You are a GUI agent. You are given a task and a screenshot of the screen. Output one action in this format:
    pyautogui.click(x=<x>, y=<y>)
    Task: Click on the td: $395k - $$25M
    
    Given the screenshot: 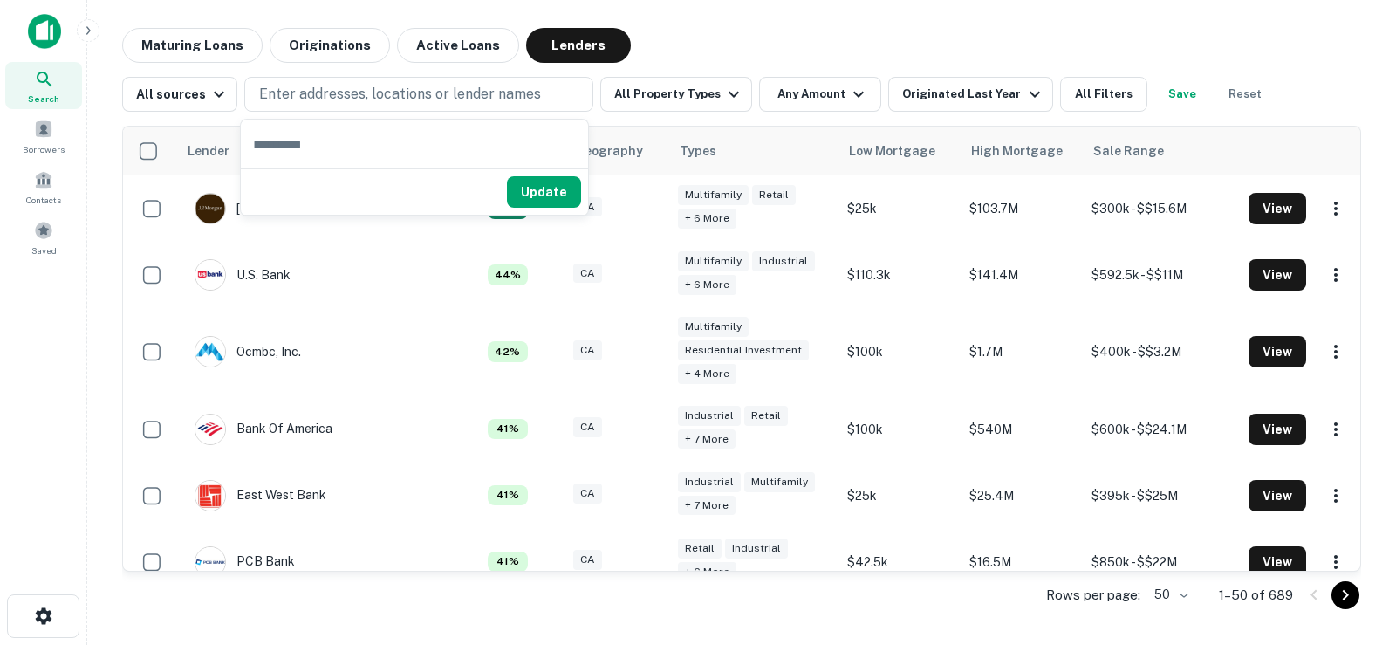 What is the action you would take?
    pyautogui.click(x=1162, y=496)
    